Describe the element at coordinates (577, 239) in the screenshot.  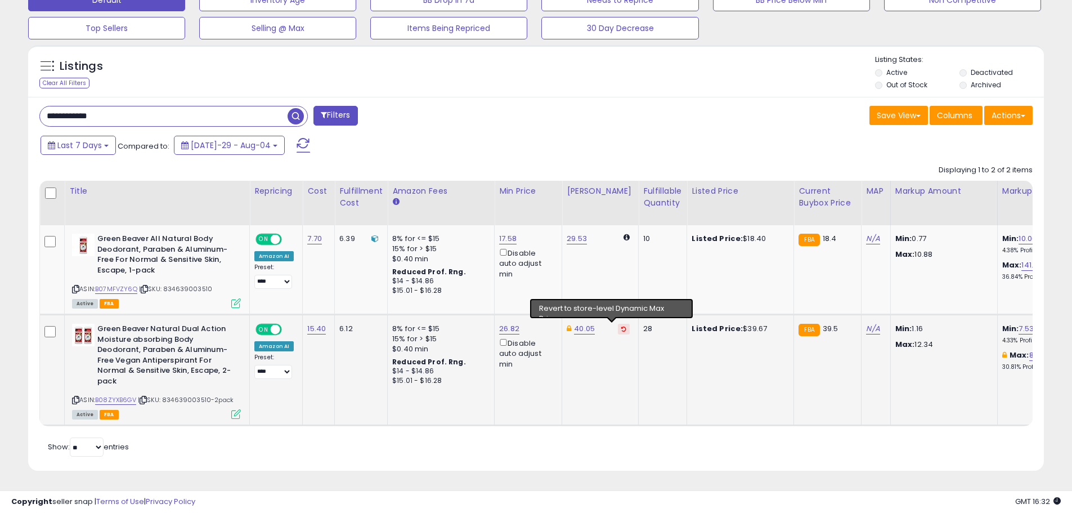
I see `a: 29.53` at that location.